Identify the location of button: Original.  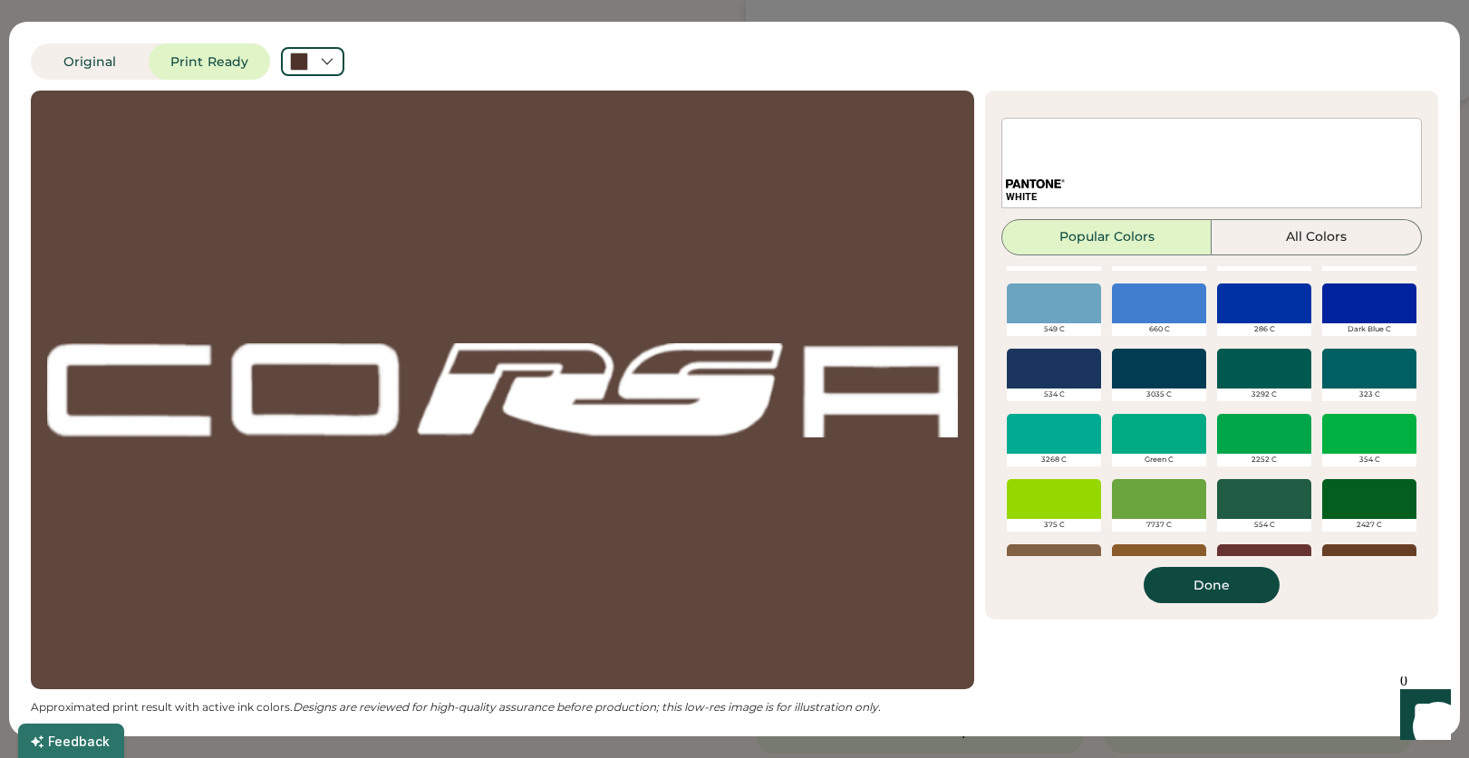
(90, 62).